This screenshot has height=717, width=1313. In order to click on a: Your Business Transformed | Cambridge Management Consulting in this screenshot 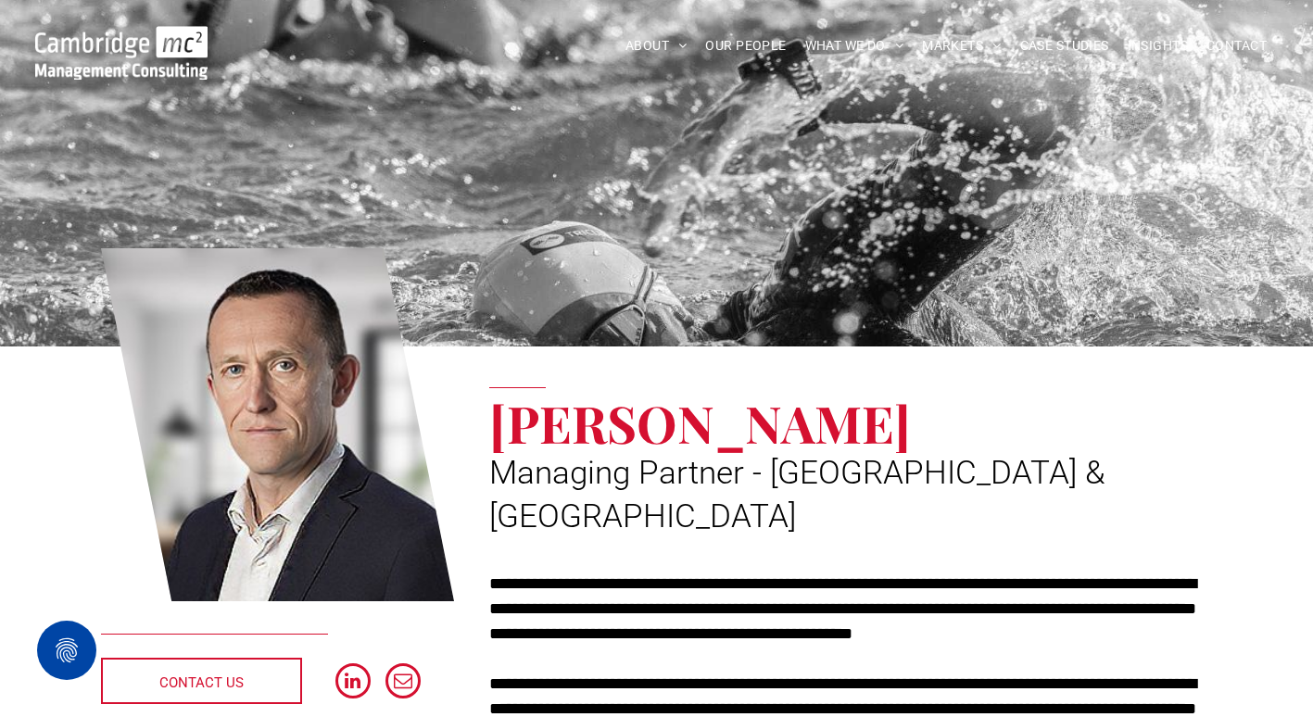, I will do `click(121, 38)`.